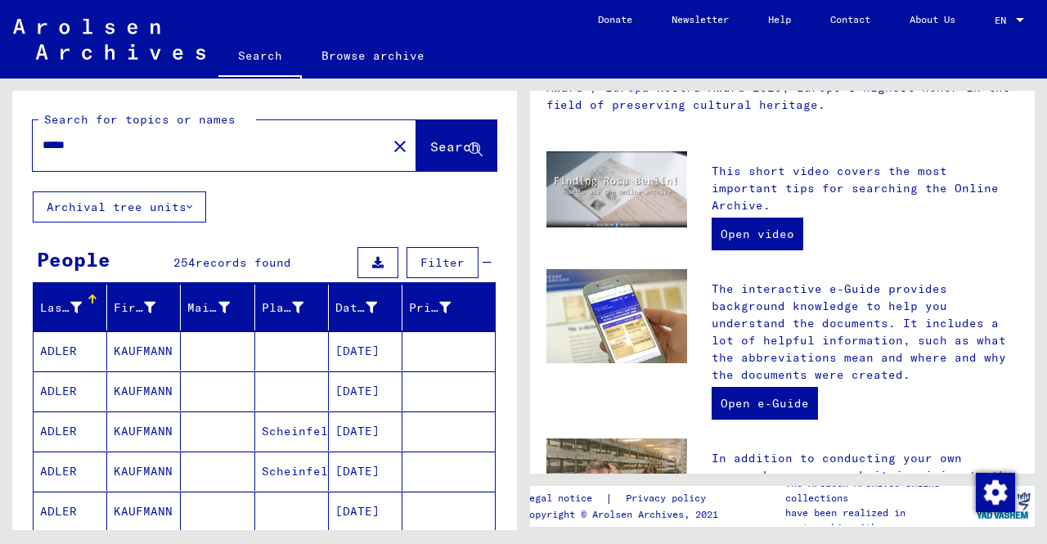  What do you see at coordinates (119, 207) in the screenshot?
I see `button: Archival tree units` at bounding box center [119, 207].